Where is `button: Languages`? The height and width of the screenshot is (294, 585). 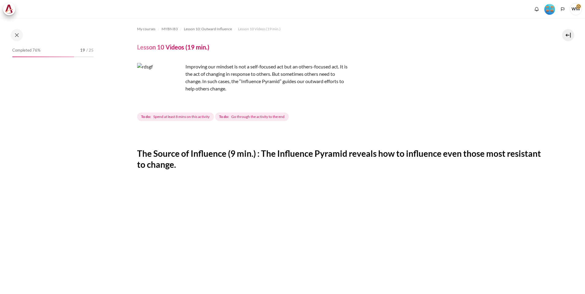
button: Languages is located at coordinates (562, 9).